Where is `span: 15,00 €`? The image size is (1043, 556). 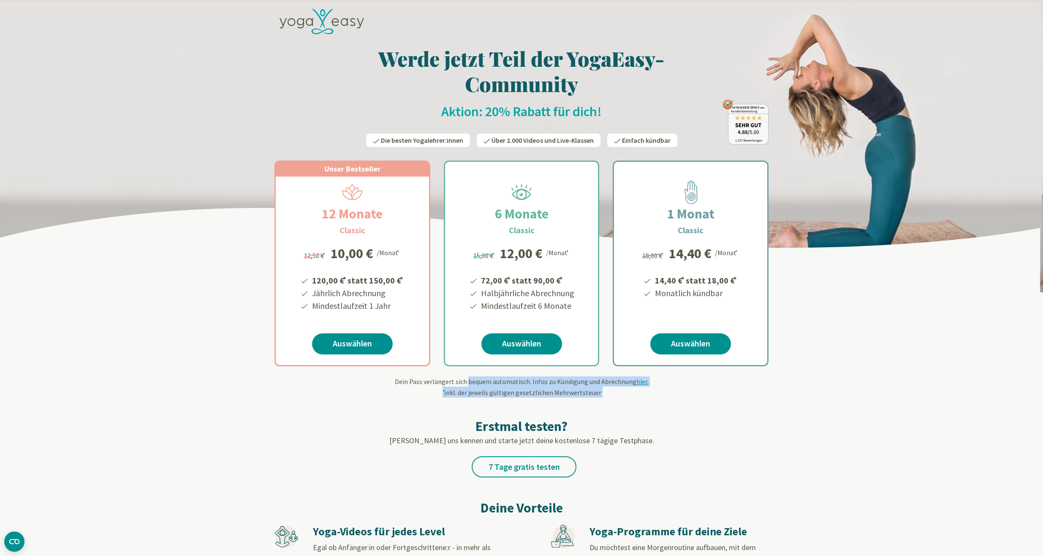 span: 15,00 € is located at coordinates (484, 255).